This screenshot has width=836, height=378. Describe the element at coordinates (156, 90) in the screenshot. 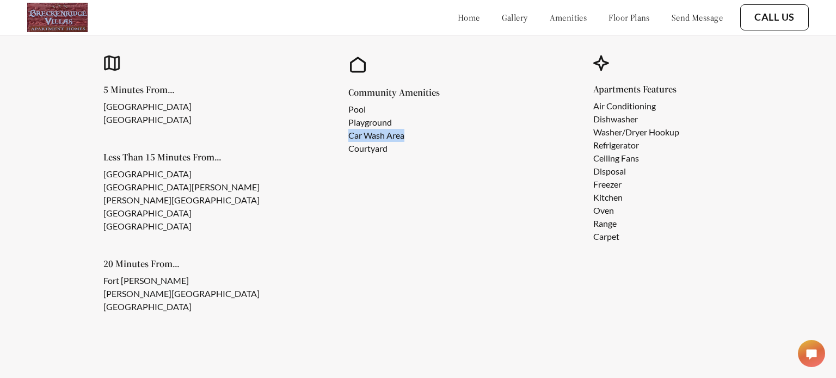

I see `h5: 5 Minutes From...` at that location.